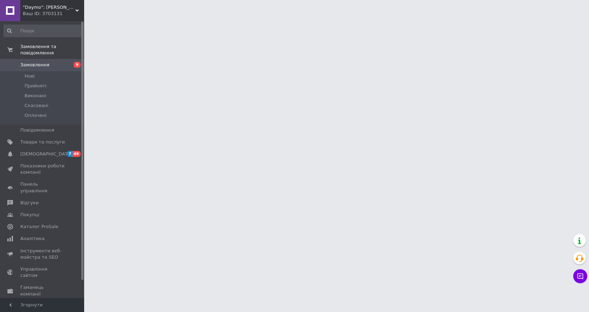 This screenshot has width=589, height=312. Describe the element at coordinates (29, 76) in the screenshot. I see `span: Нові` at that location.